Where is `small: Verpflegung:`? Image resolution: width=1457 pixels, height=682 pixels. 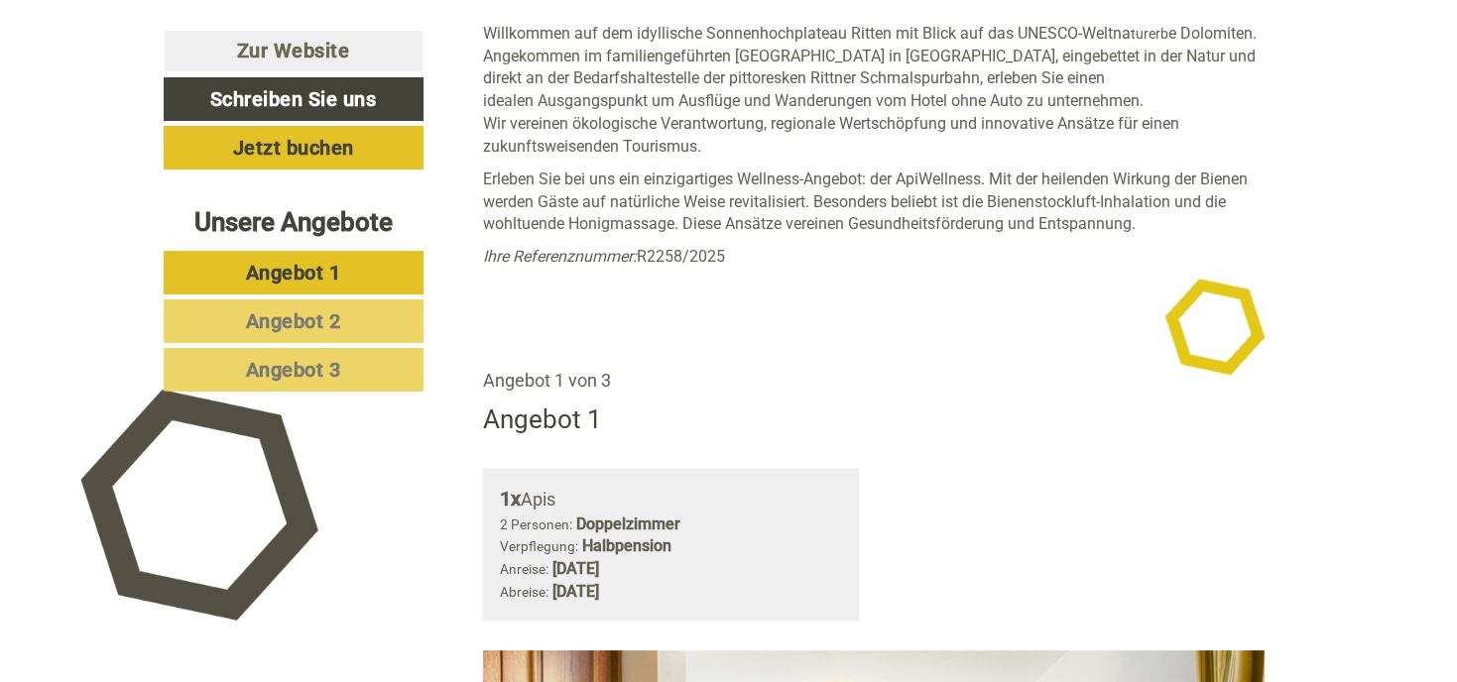
small: Verpflegung: is located at coordinates (538, 546).